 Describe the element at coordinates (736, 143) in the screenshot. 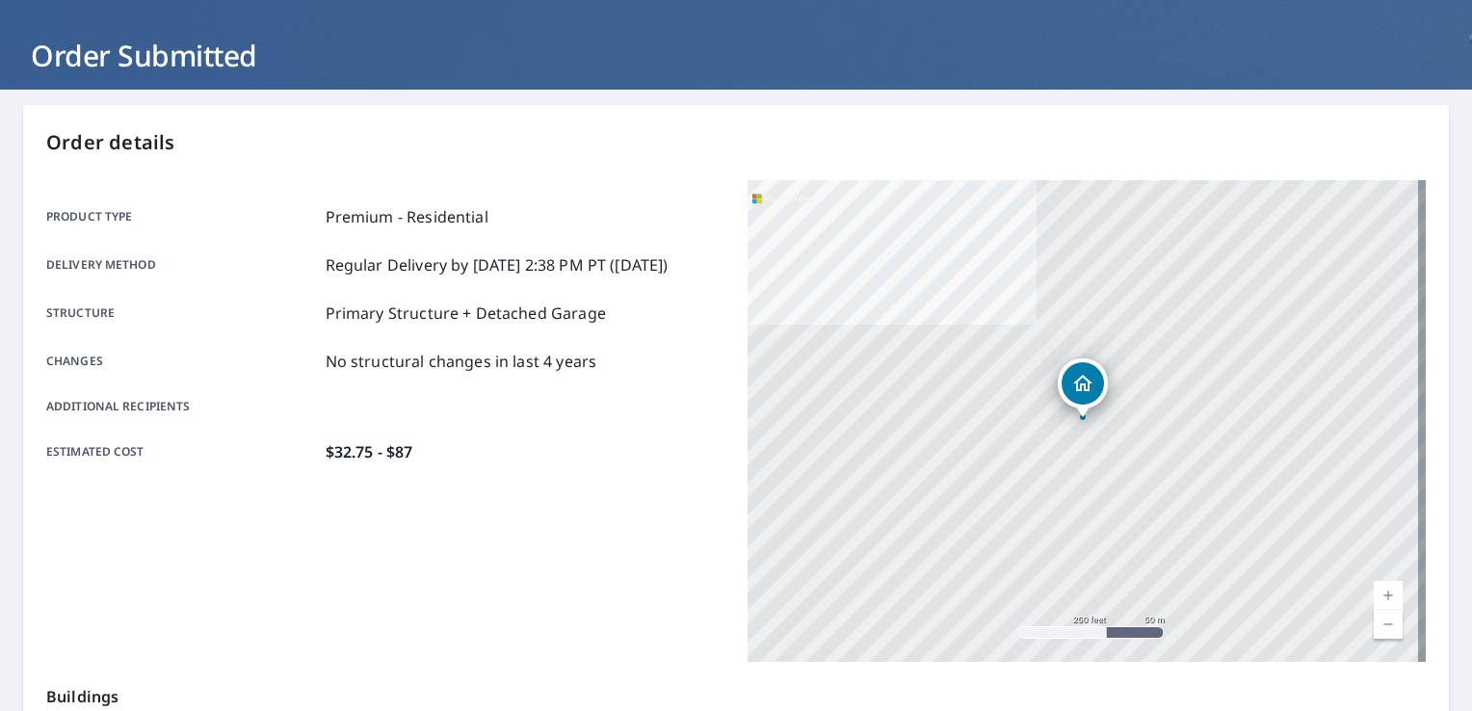

I see `p: Order details` at that location.